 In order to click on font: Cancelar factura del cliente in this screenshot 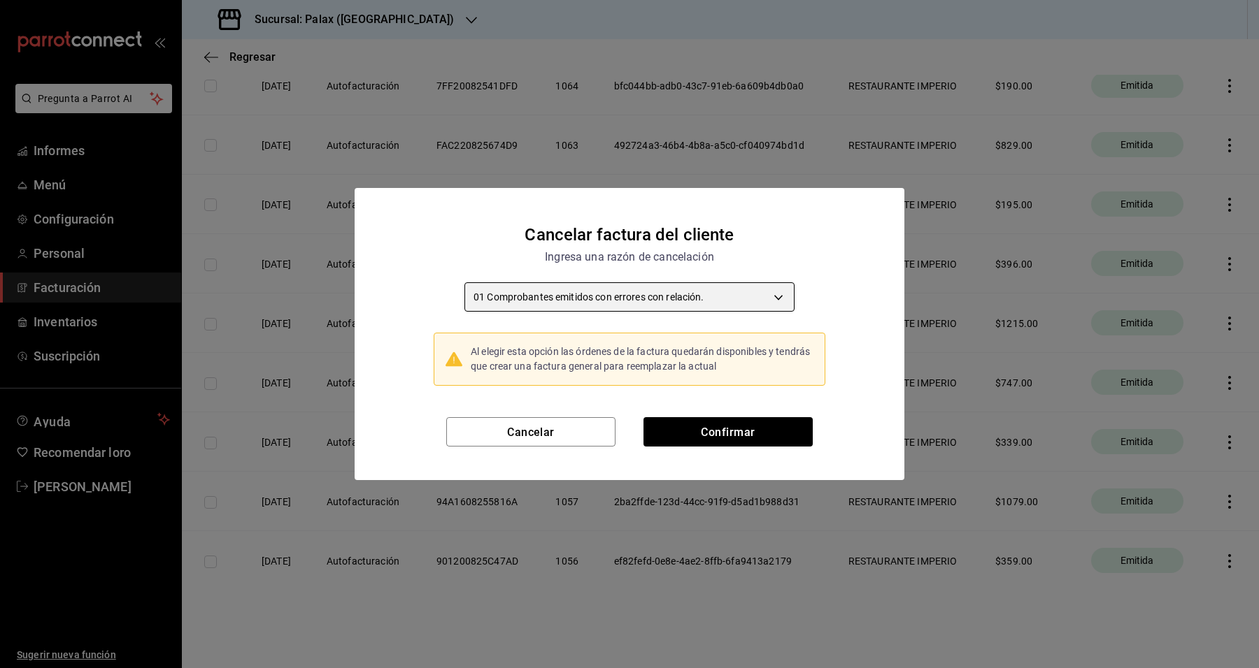, I will do `click(629, 235)`.